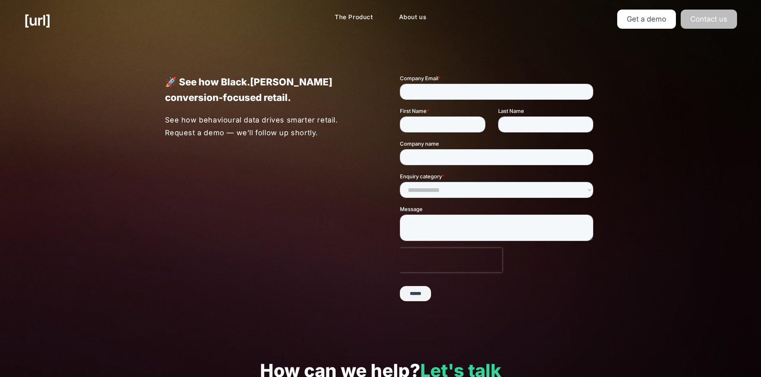 This screenshot has height=377, width=761. Describe the element at coordinates (263, 126) in the screenshot. I see `p: See how behavioural data drives smarter retail. Request a demo — we’ll follow up shortly.` at that location.